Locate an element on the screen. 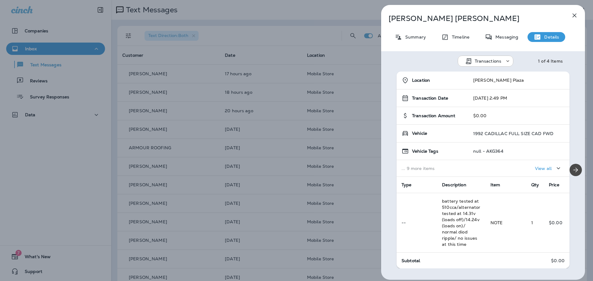 The height and width of the screenshot is (281, 593). span: Vehicle Tags is located at coordinates (425, 151).